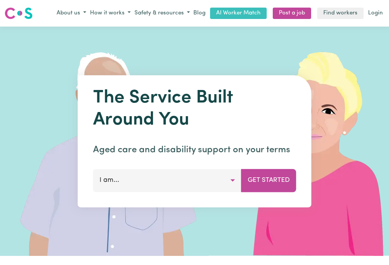  What do you see at coordinates (19, 13) in the screenshot?
I see `img: Careseekers logo` at bounding box center [19, 13].